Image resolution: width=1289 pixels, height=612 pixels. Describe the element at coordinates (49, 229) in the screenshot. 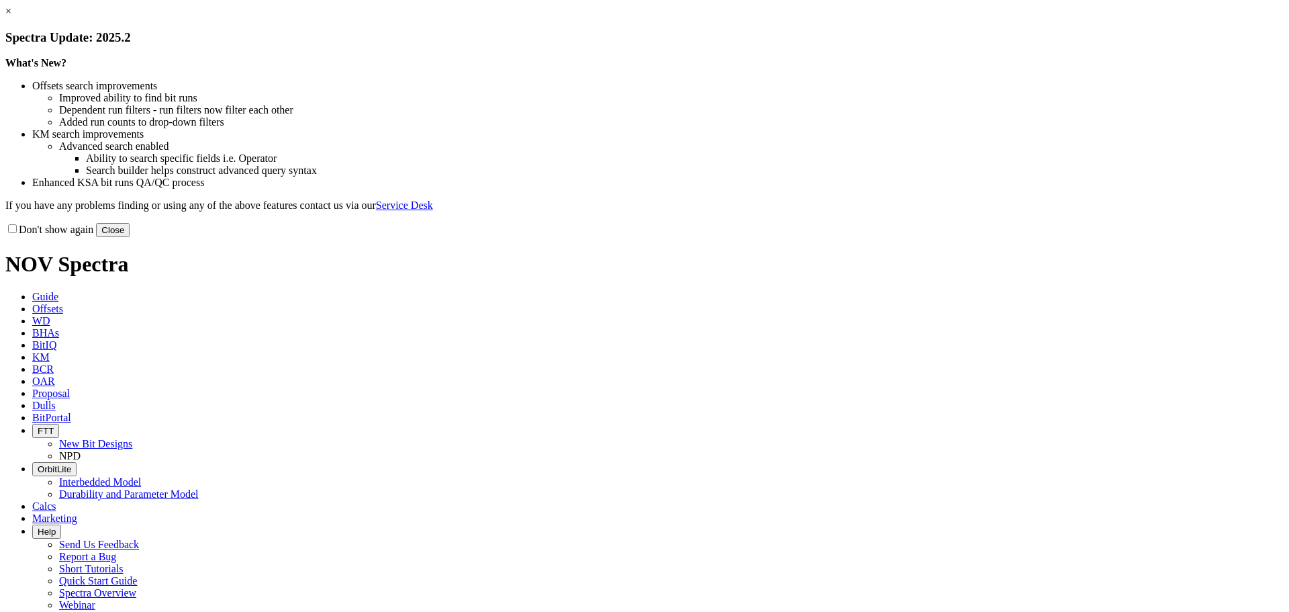

I see `label: Don't show again` at that location.